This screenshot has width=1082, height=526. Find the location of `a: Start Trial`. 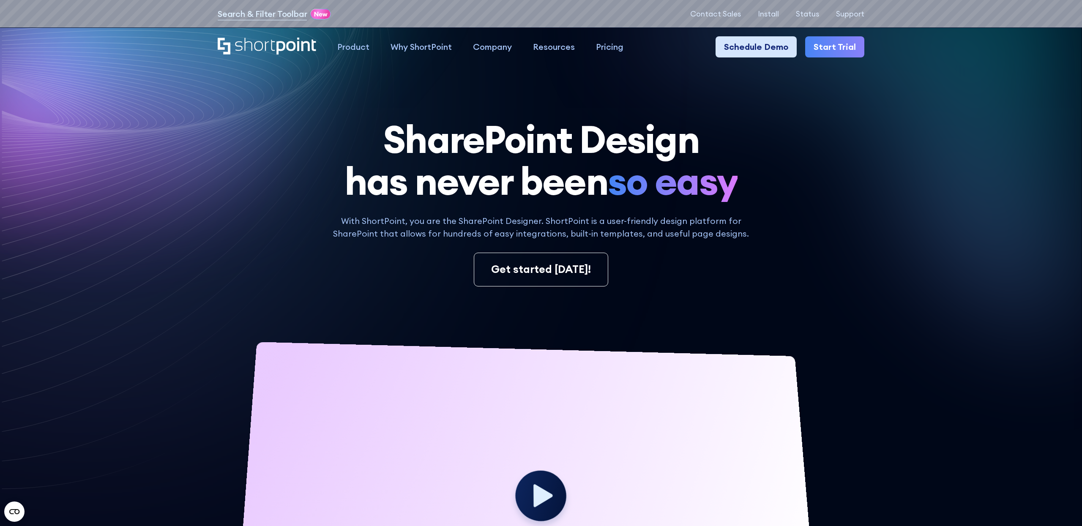

a: Start Trial is located at coordinates (835, 47).